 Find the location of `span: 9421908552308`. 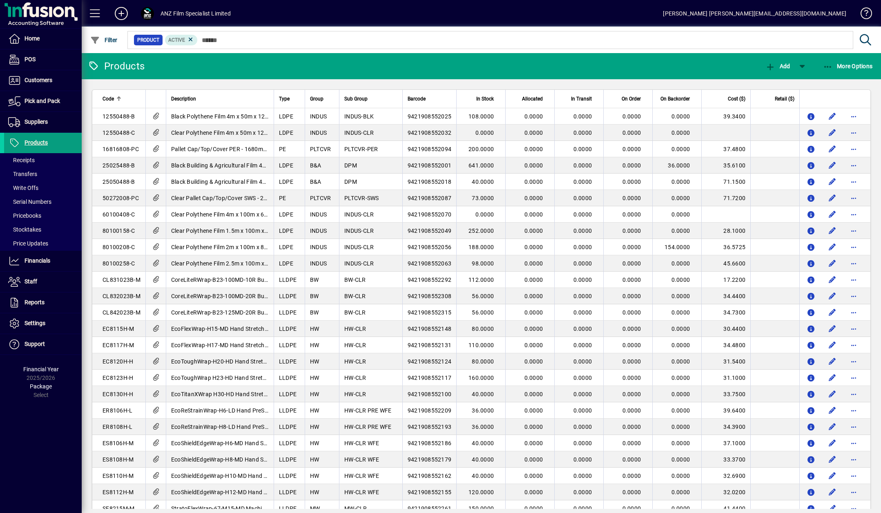

span: 9421908552308 is located at coordinates (429, 296).